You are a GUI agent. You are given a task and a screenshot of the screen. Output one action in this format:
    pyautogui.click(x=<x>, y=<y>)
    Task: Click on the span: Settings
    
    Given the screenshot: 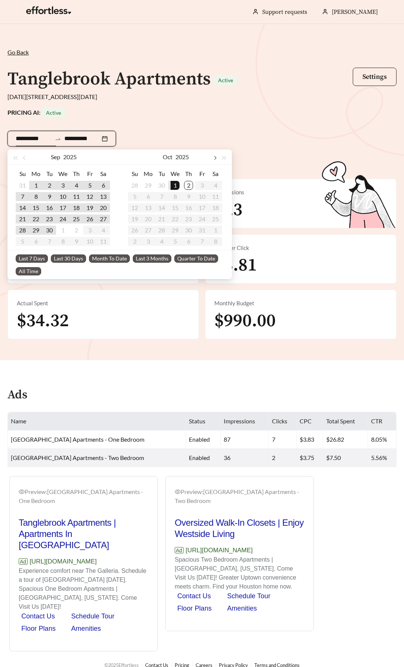 What is the action you would take?
    pyautogui.click(x=374, y=77)
    